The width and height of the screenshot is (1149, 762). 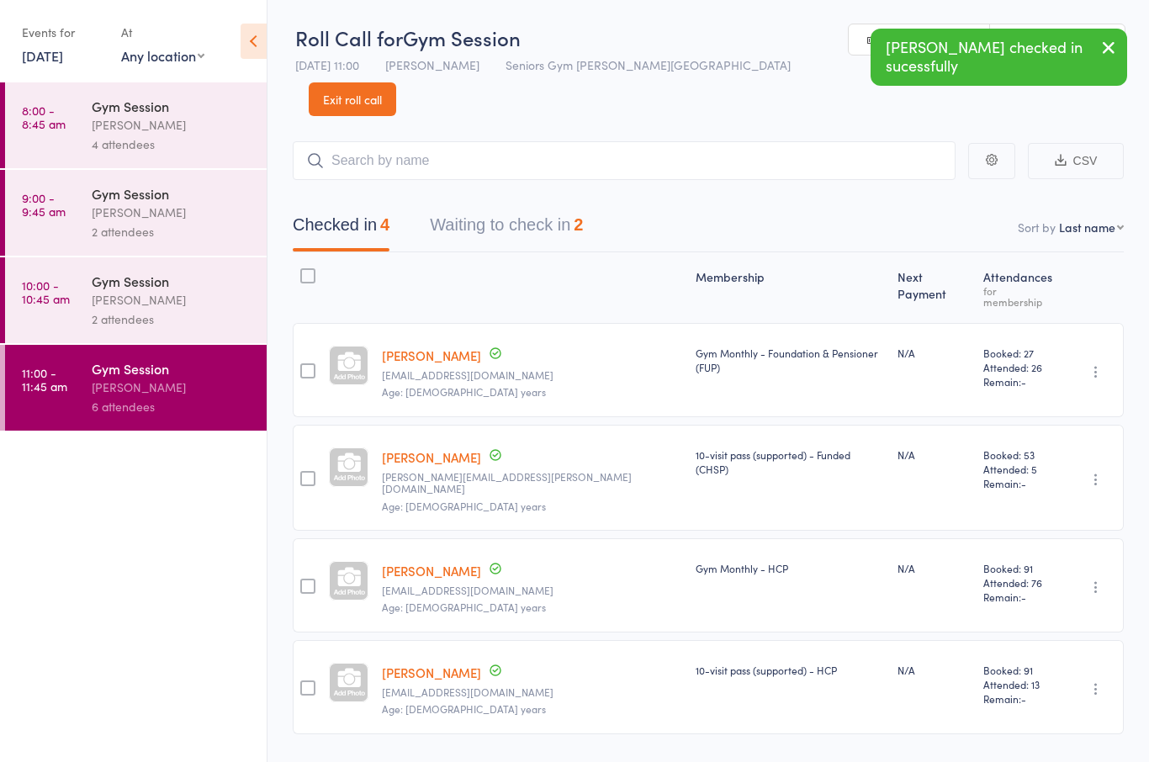 What do you see at coordinates (790, 669) in the screenshot?
I see `div: 10-visit pass (supported) - HCP` at bounding box center [790, 669].